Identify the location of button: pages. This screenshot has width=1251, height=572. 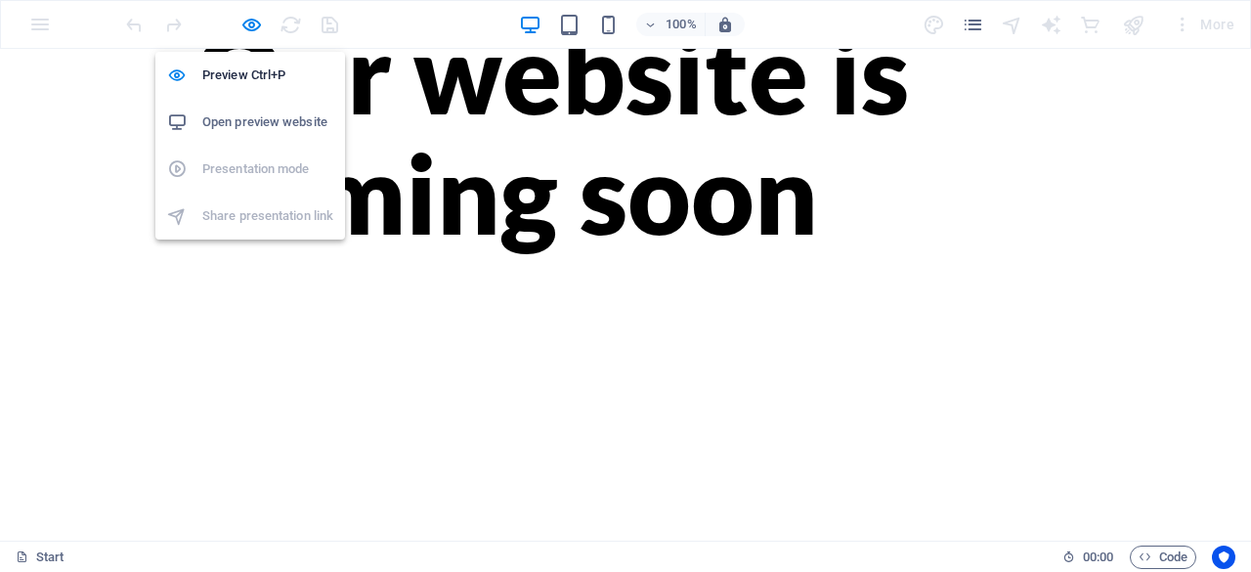
(973, 24).